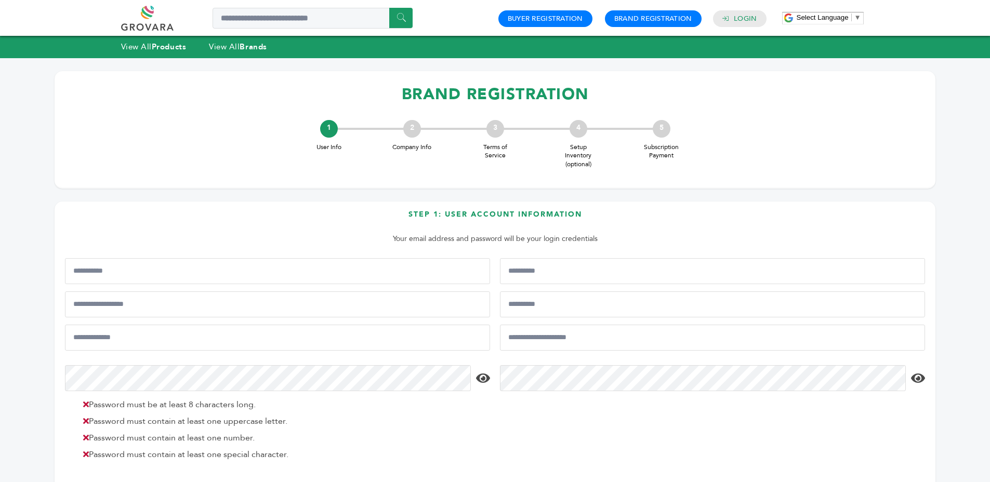  What do you see at coordinates (495, 218) in the screenshot?
I see `h3: Step 1: User Account Information` at bounding box center [495, 218].